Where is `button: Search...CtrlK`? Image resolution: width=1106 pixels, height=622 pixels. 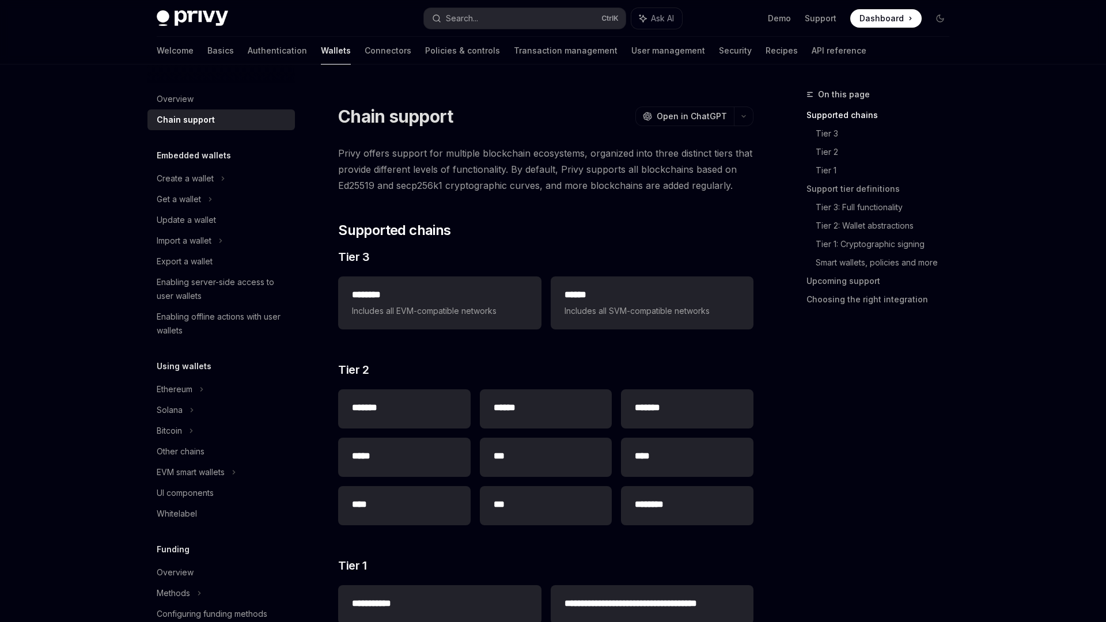 button: Search...CtrlK is located at coordinates (525, 18).